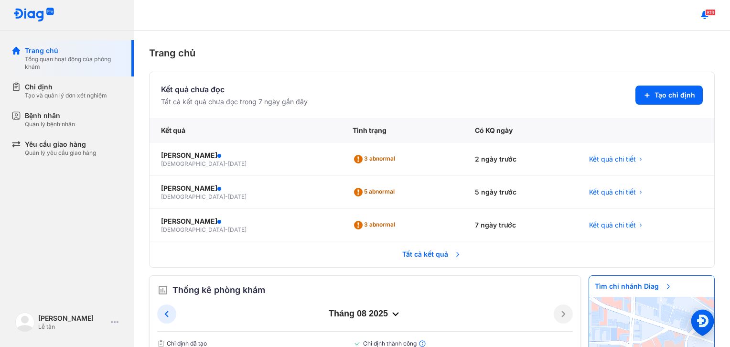 This screenshot has height=347, width=730. I want to click on div: Chỉ định, so click(66, 87).